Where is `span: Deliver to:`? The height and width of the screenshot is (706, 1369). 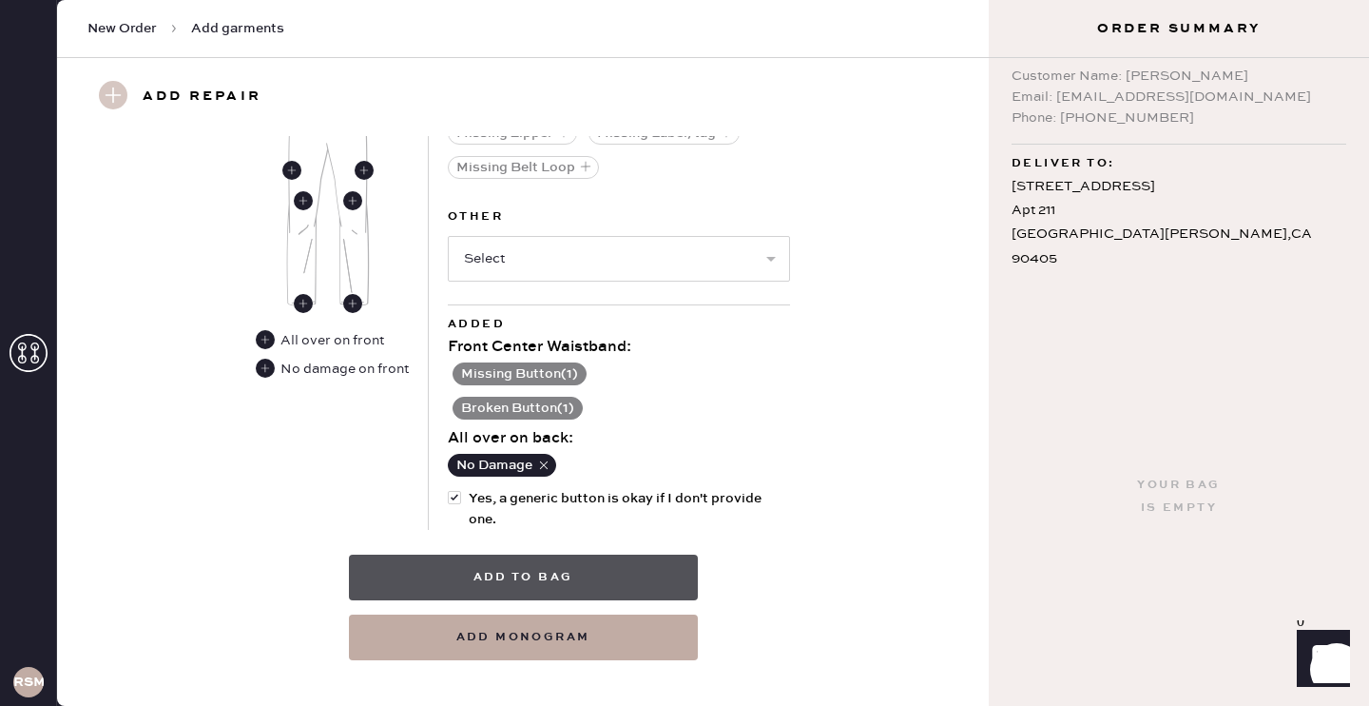
span: Deliver to: is located at coordinates (1063, 164).